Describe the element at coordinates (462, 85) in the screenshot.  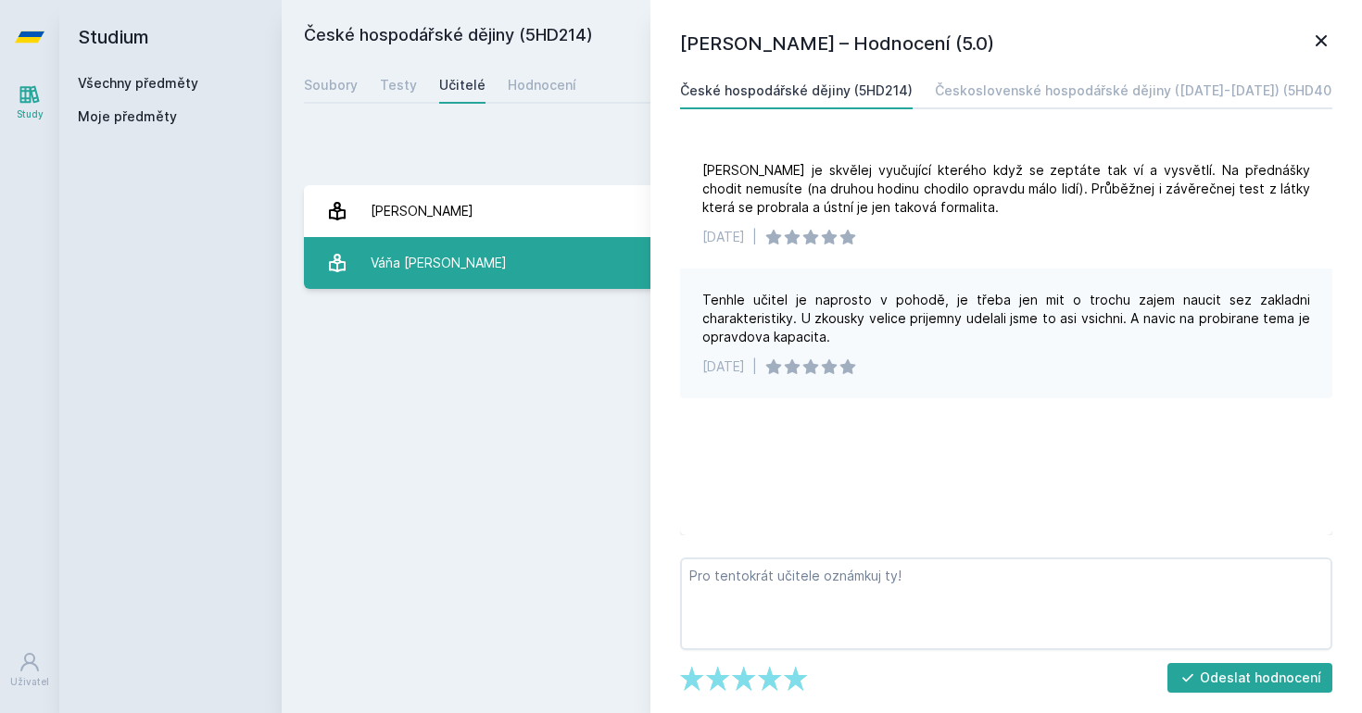
I see `div: Učitelé` at that location.